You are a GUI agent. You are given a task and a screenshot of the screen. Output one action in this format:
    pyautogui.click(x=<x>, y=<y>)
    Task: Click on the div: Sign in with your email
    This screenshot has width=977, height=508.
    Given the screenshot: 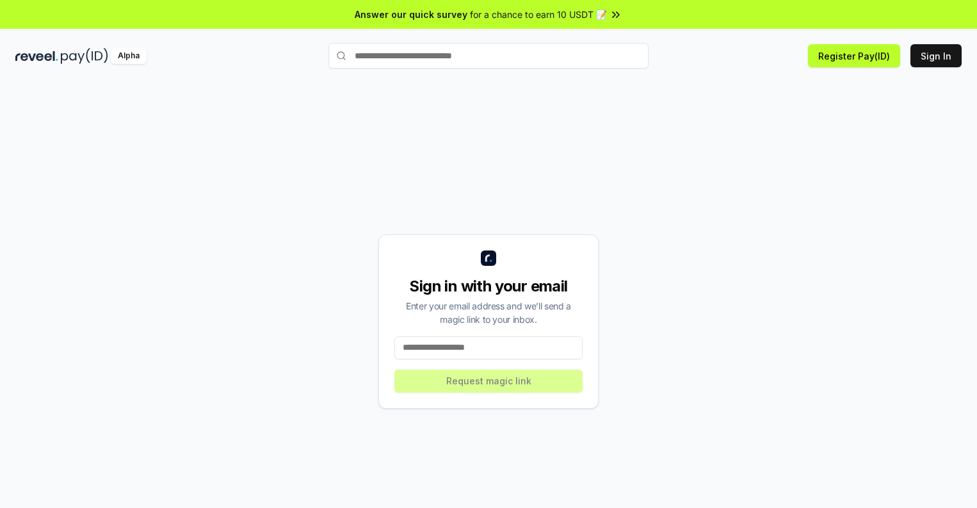 What is the action you would take?
    pyautogui.click(x=488, y=286)
    